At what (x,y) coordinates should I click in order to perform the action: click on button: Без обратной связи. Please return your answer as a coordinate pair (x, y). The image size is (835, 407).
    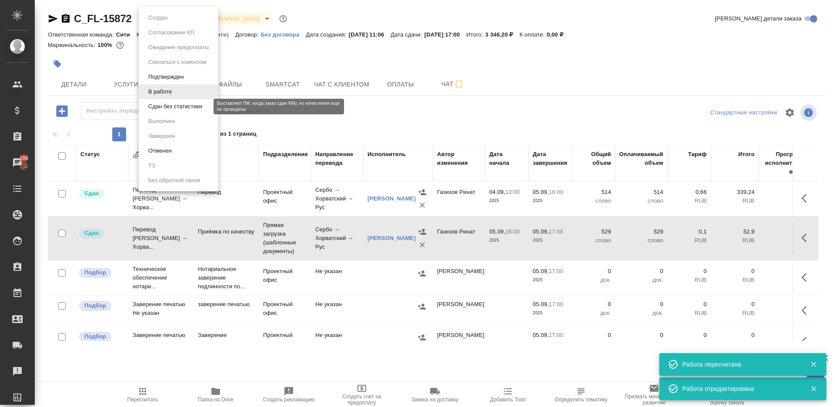
    Looking at the image, I should click on (174, 180).